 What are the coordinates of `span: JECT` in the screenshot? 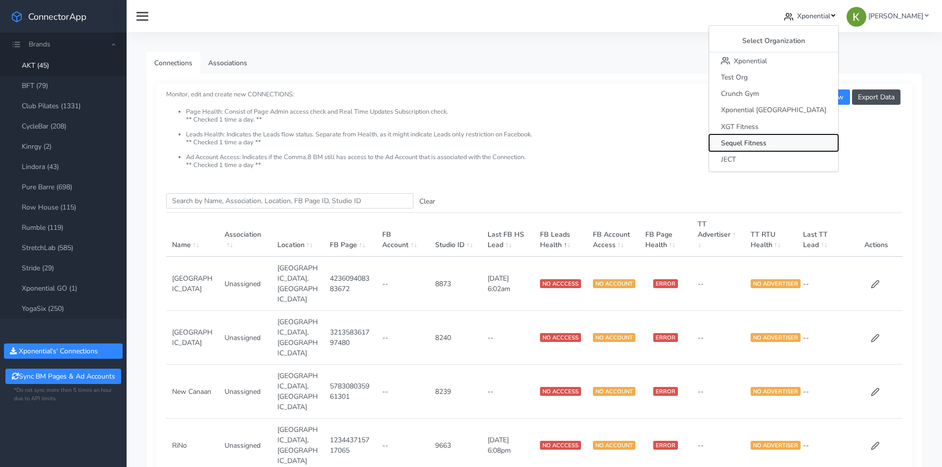 It's located at (728, 159).